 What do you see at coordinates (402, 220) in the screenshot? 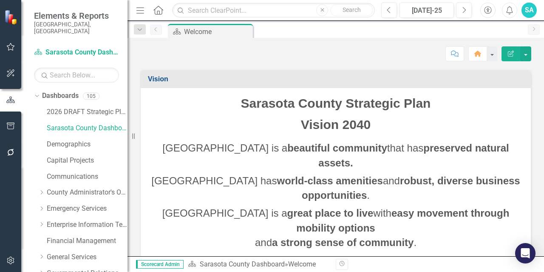
I see `strong: easy movement through mobility options` at bounding box center [402, 220].